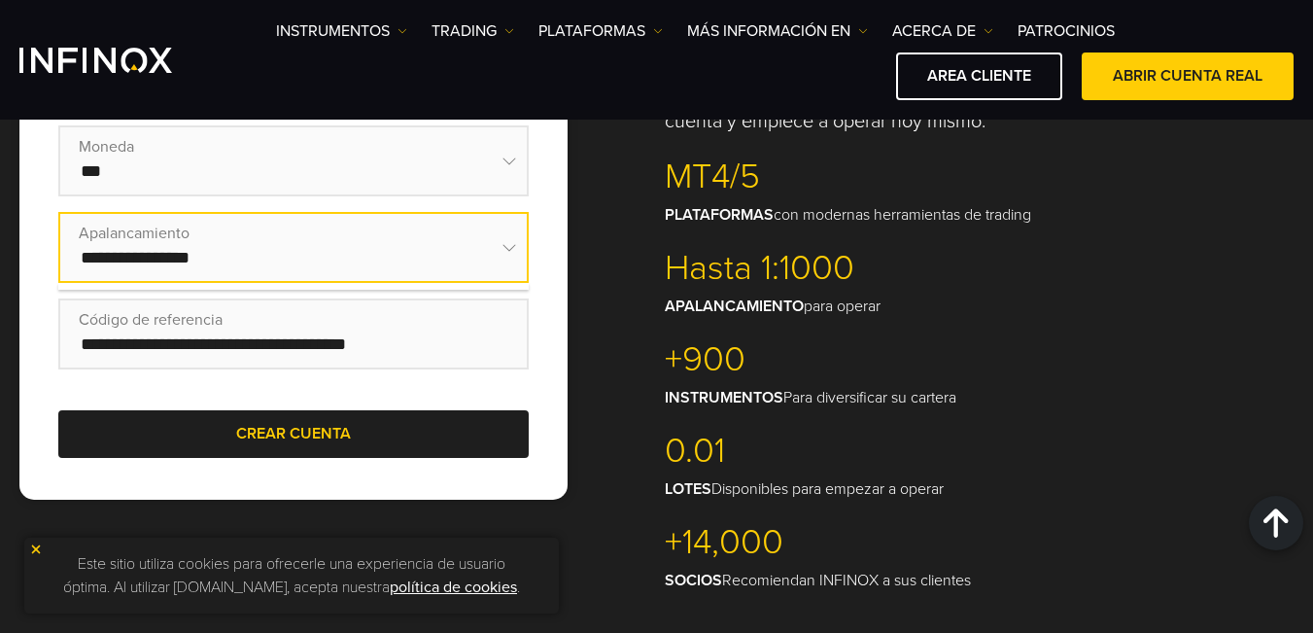  I want to click on p: para operar, so click(979, 306).